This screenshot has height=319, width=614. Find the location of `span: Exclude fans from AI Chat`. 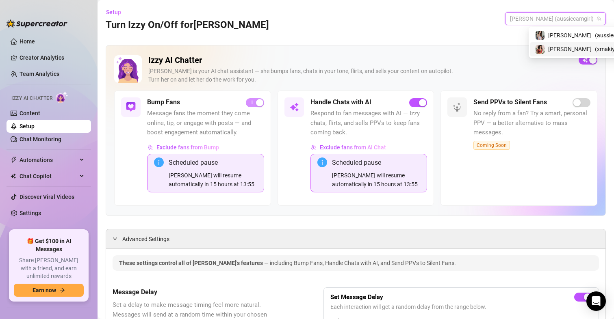

span: Exclude fans from AI Chat is located at coordinates (353, 148).